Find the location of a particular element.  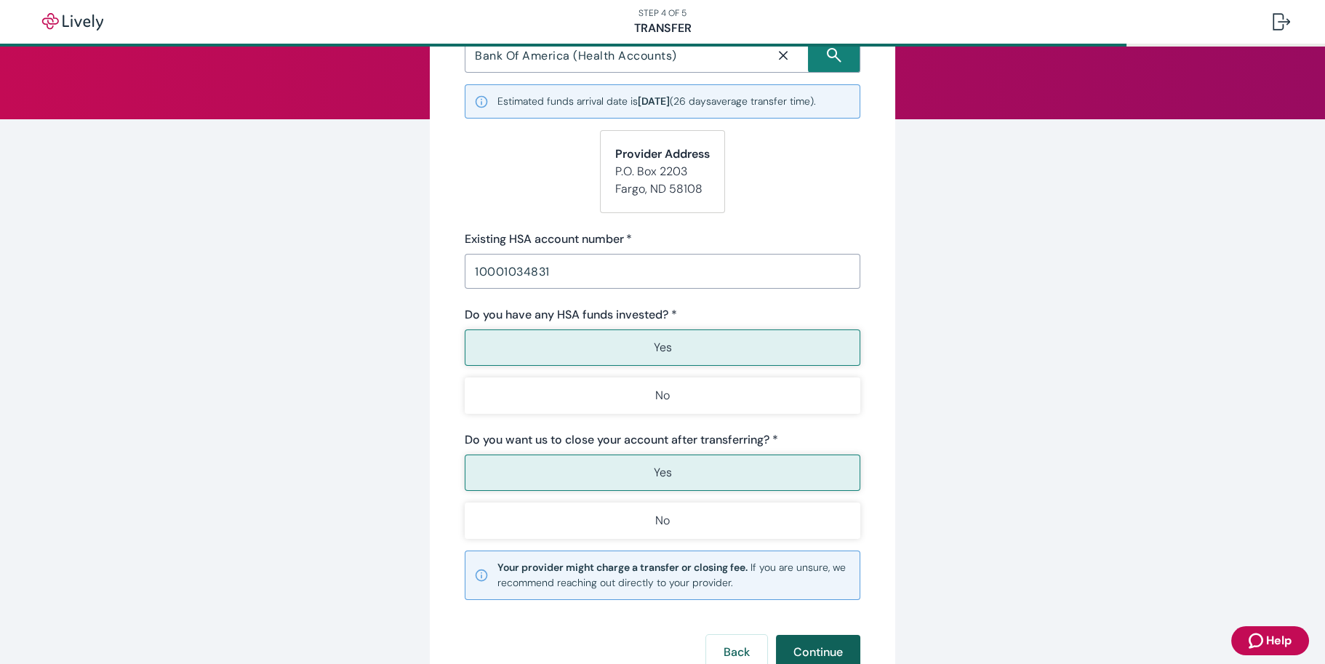

input: Search input is located at coordinates (614, 55).